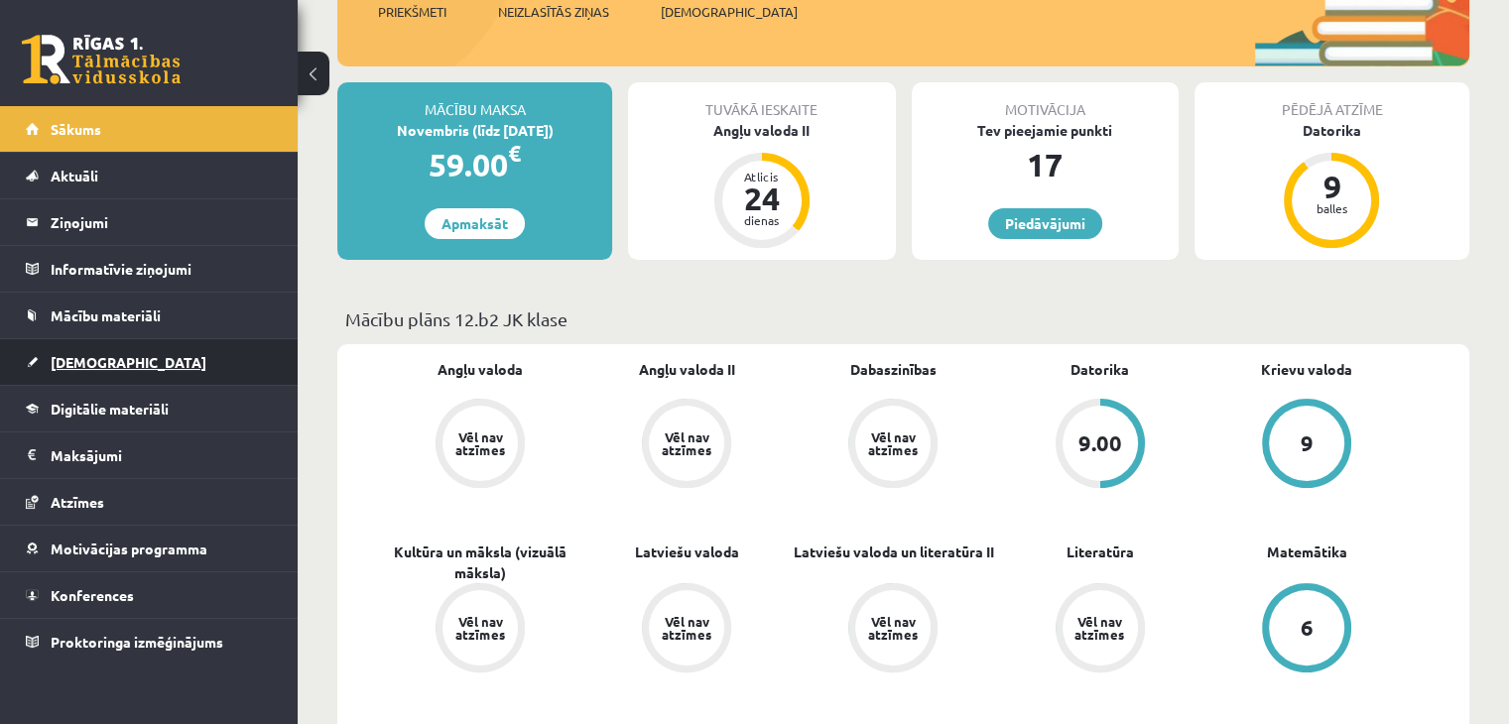 The height and width of the screenshot is (724, 1509). I want to click on div: balles, so click(1331, 208).